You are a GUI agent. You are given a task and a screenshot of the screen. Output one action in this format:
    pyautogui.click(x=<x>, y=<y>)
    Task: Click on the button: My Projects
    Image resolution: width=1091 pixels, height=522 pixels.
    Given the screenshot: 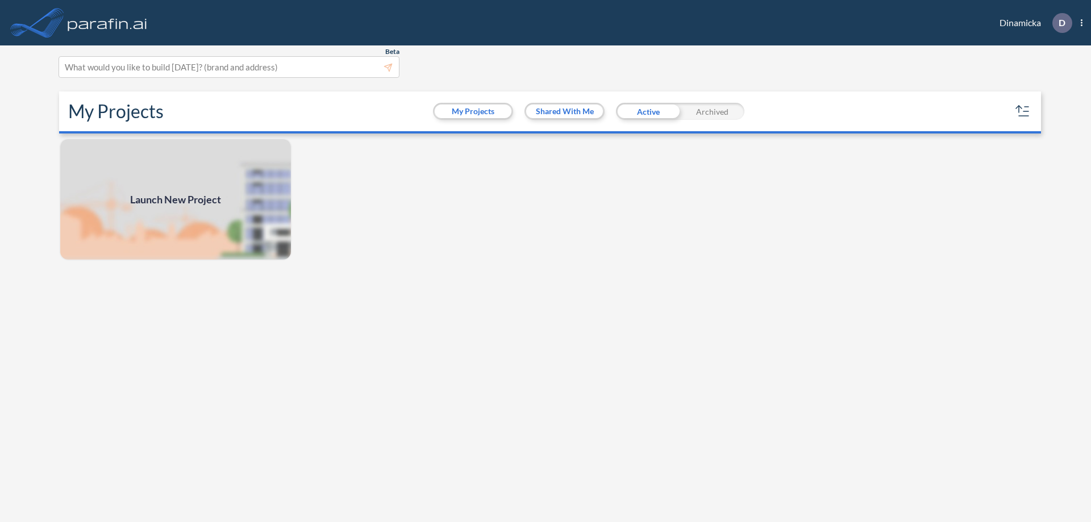 What is the action you would take?
    pyautogui.click(x=473, y=111)
    